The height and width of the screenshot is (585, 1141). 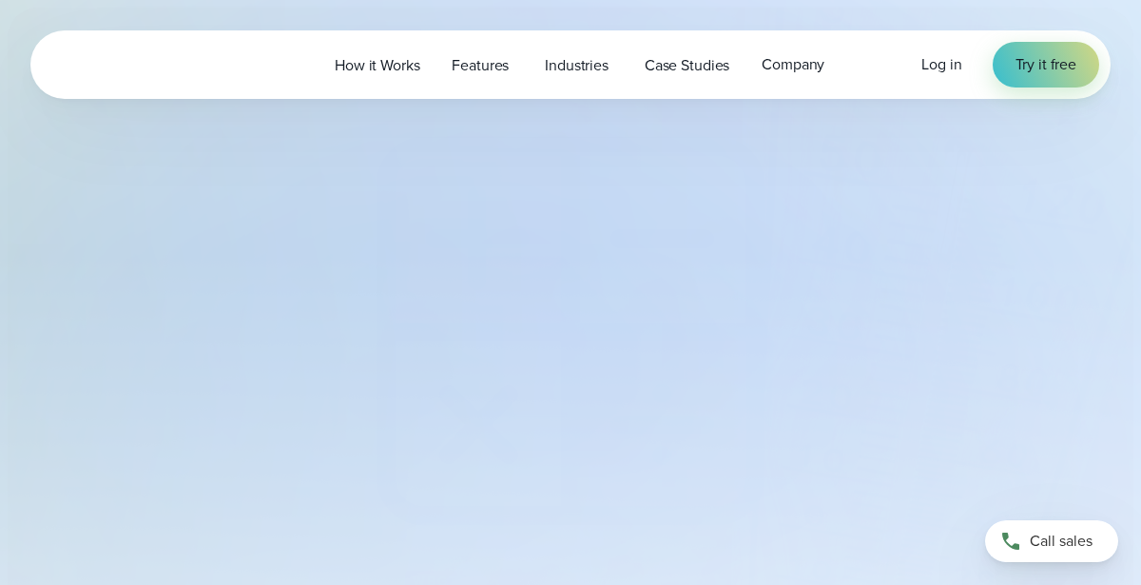 I want to click on span: Call sales, so click(x=1061, y=541).